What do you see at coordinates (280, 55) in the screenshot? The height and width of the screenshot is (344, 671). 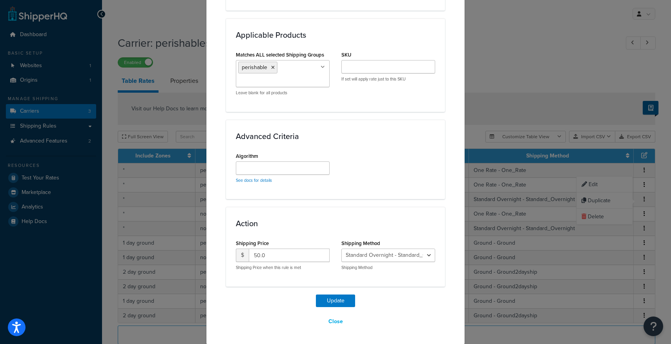 I see `label: Matches ALL selected Shipping Groups` at bounding box center [280, 55].